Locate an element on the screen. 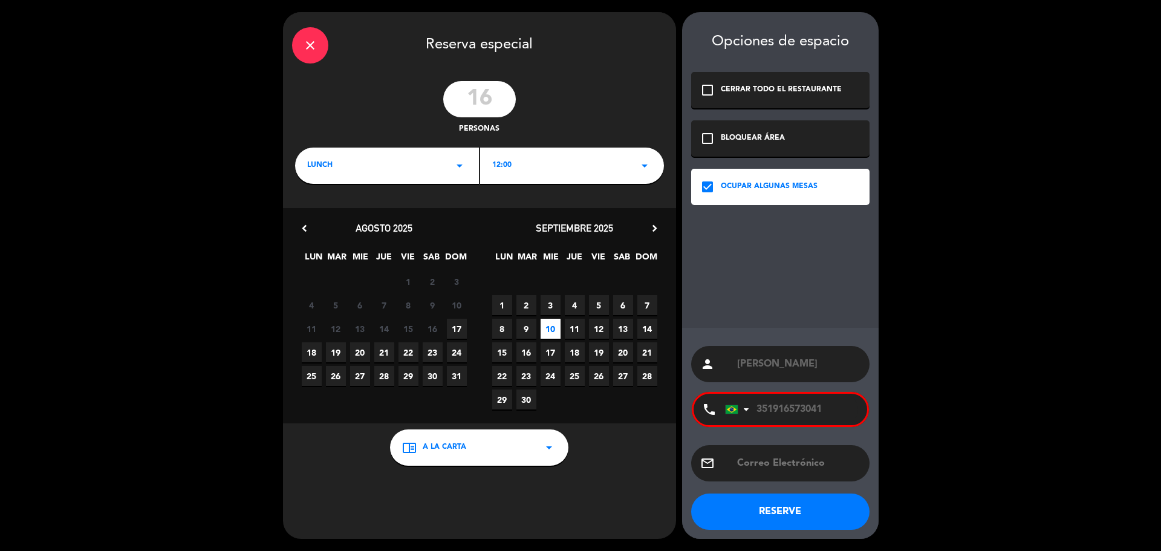 The height and width of the screenshot is (551, 1161). i: person is located at coordinates (708, 364).